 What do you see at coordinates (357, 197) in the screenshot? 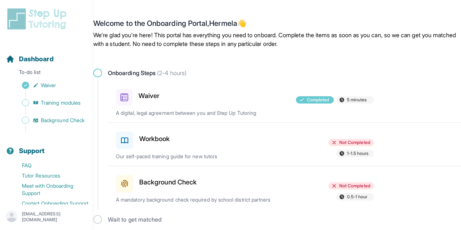
I see `span: 0.5-1 hour` at bounding box center [357, 197].